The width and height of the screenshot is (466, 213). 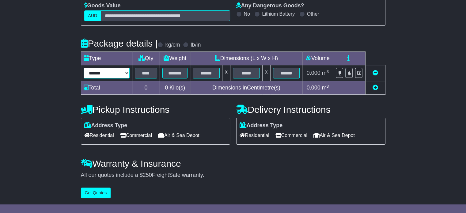 What do you see at coordinates (96, 193) in the screenshot?
I see `button: Get Quotes` at bounding box center [96, 193].